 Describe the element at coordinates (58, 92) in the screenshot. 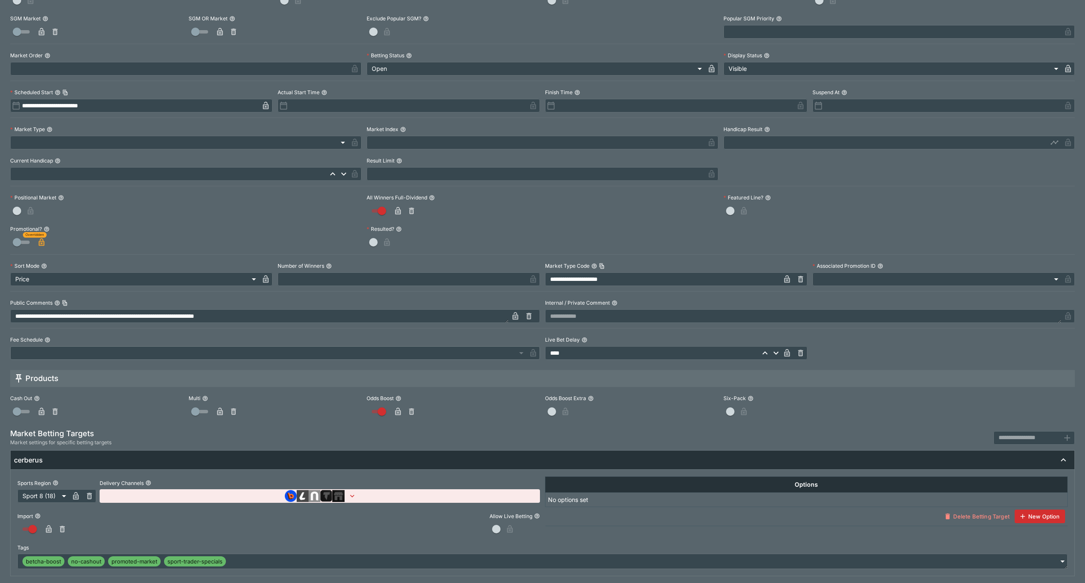

I see `button: Scheduled StartCopy To Clipboard` at that location.